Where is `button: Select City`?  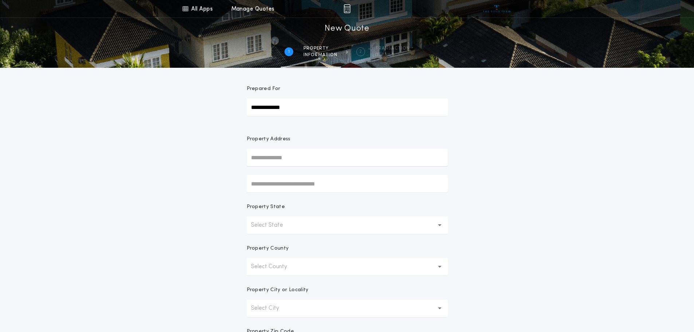 button: Select City is located at coordinates (347, 308).